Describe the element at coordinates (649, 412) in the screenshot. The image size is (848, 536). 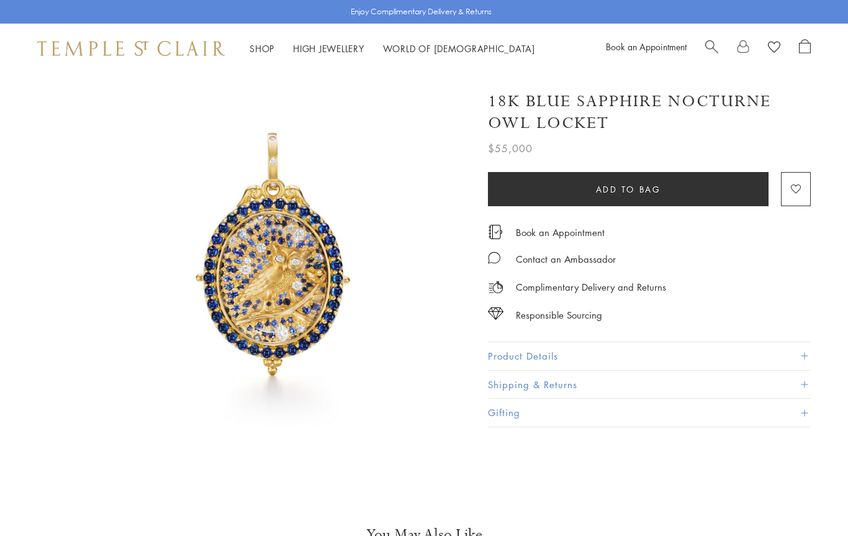
I see `button: Gifting` at that location.